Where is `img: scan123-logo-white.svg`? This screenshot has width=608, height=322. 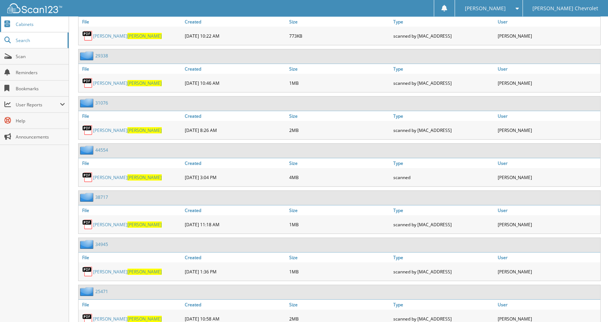
img: scan123-logo-white.svg is located at coordinates (35, 8).